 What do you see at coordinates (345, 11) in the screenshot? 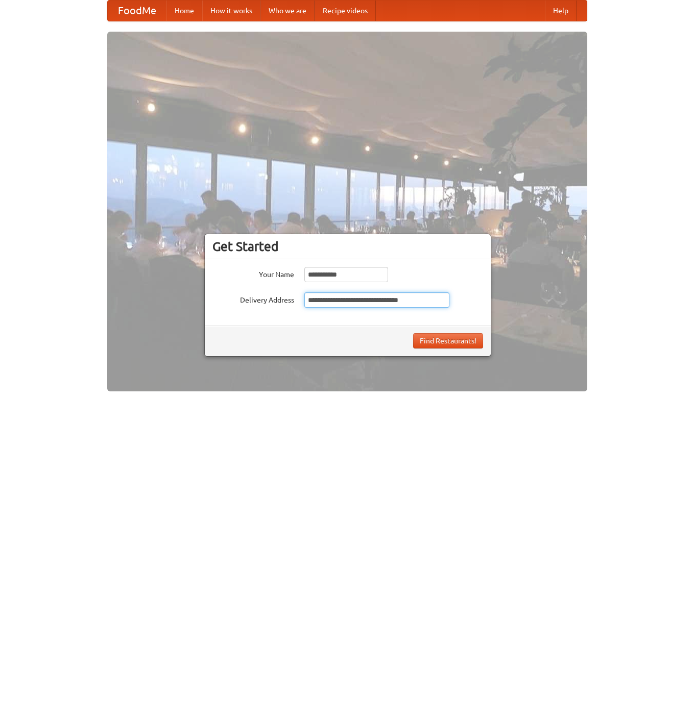
I see `a: Recipe videos` at bounding box center [345, 11].